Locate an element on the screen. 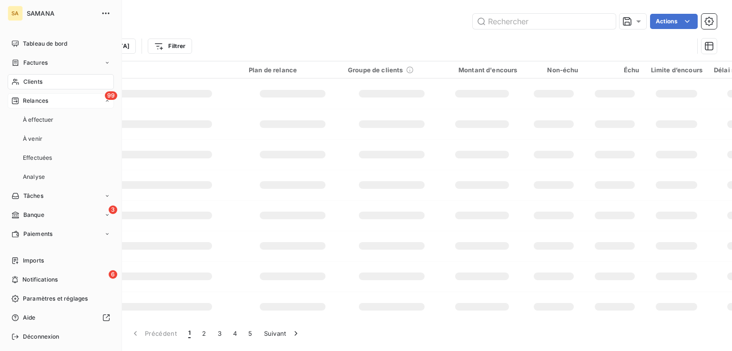  div: Montant d'encours is located at coordinates (482, 70).